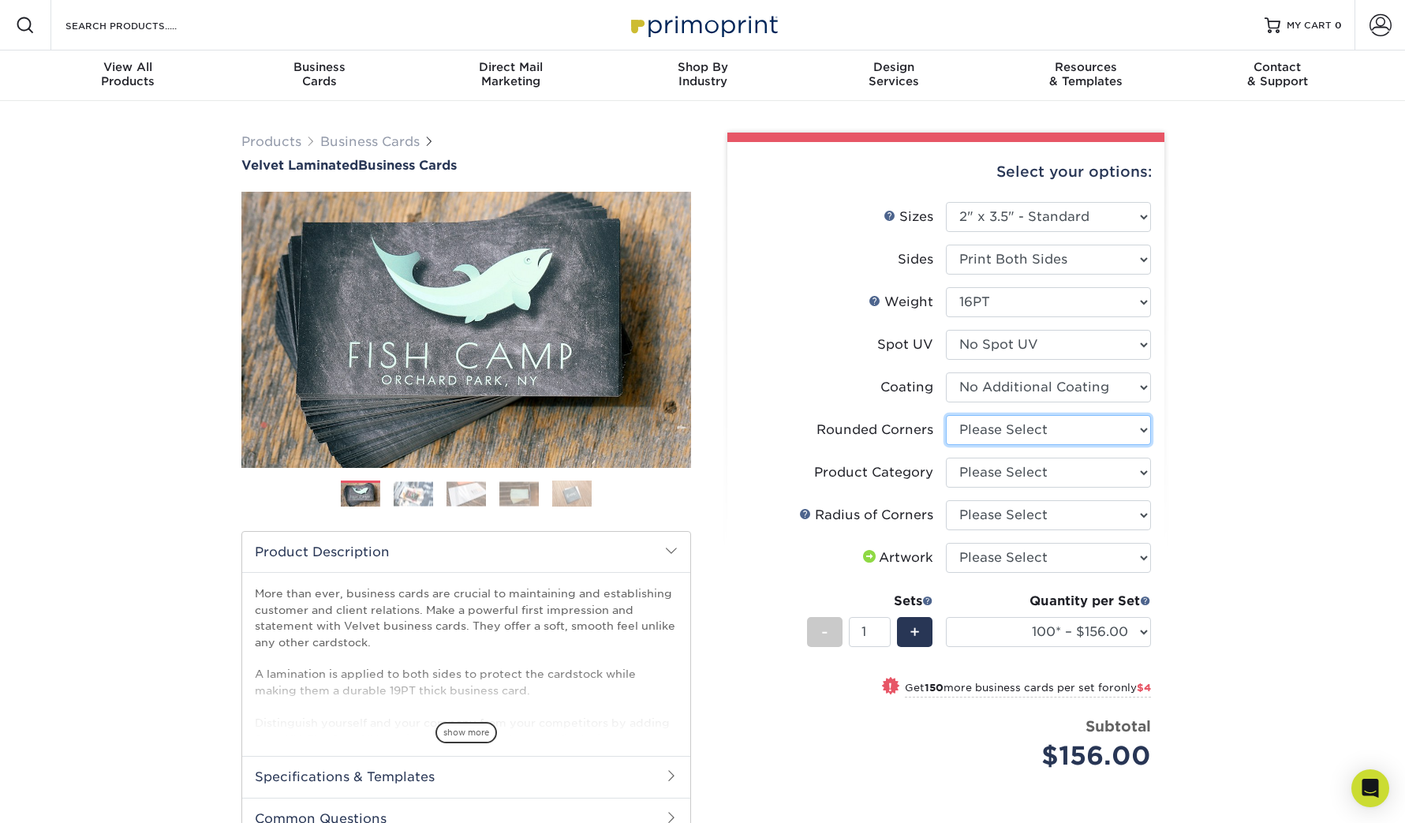 The height and width of the screenshot is (823, 1405). What do you see at coordinates (1338, 25) in the screenshot?
I see `span: 0` at bounding box center [1338, 25].